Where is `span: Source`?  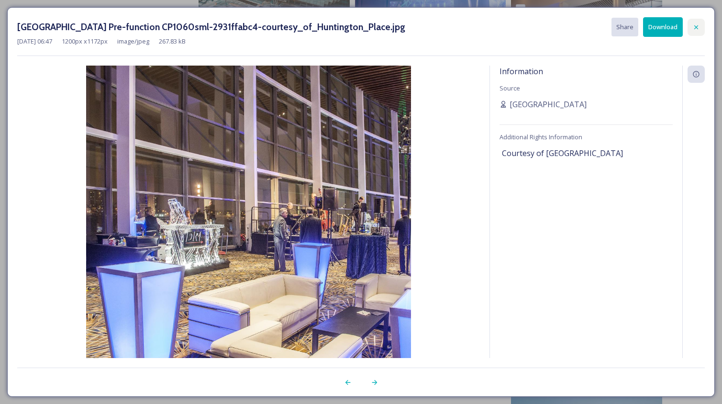
span: Source is located at coordinates (510, 88).